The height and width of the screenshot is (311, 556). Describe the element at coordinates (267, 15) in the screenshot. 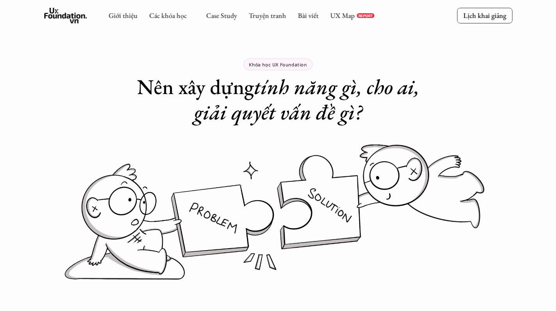

I see `a: Truyện tranh` at that location.